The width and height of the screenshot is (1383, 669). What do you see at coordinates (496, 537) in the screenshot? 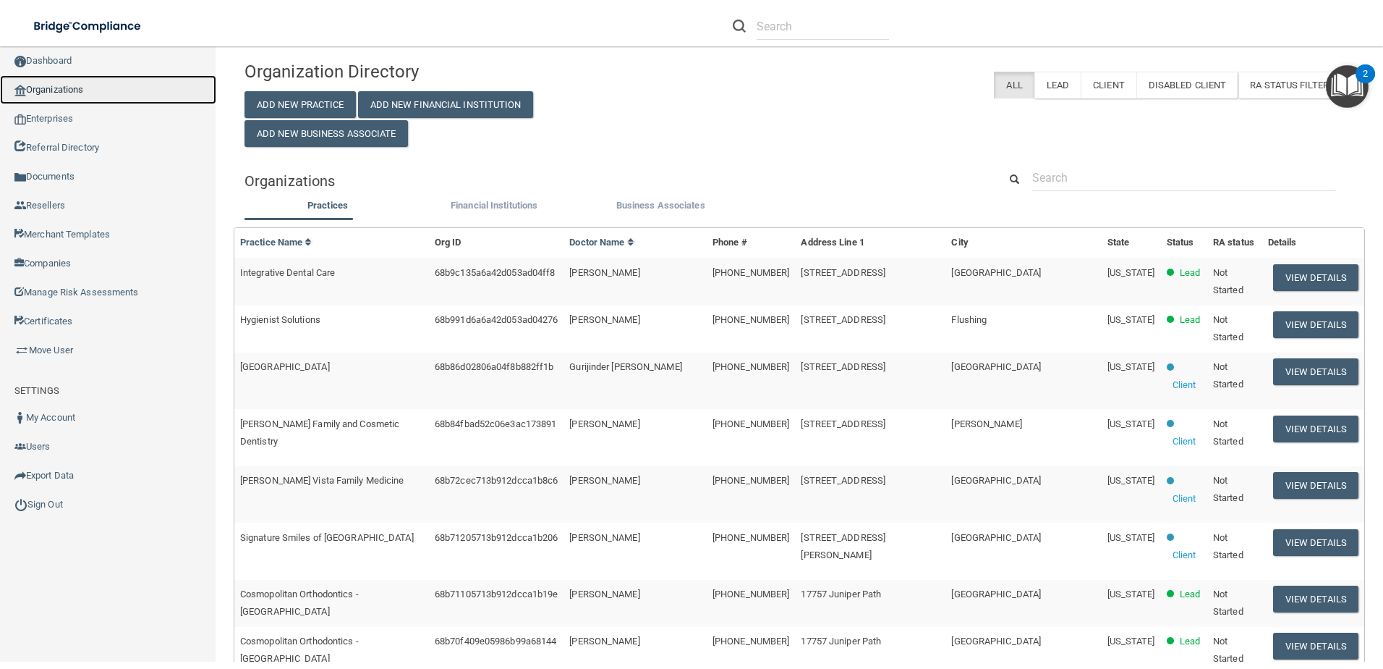
I see `span: 68b71205713b912dcca1b206` at bounding box center [496, 537].